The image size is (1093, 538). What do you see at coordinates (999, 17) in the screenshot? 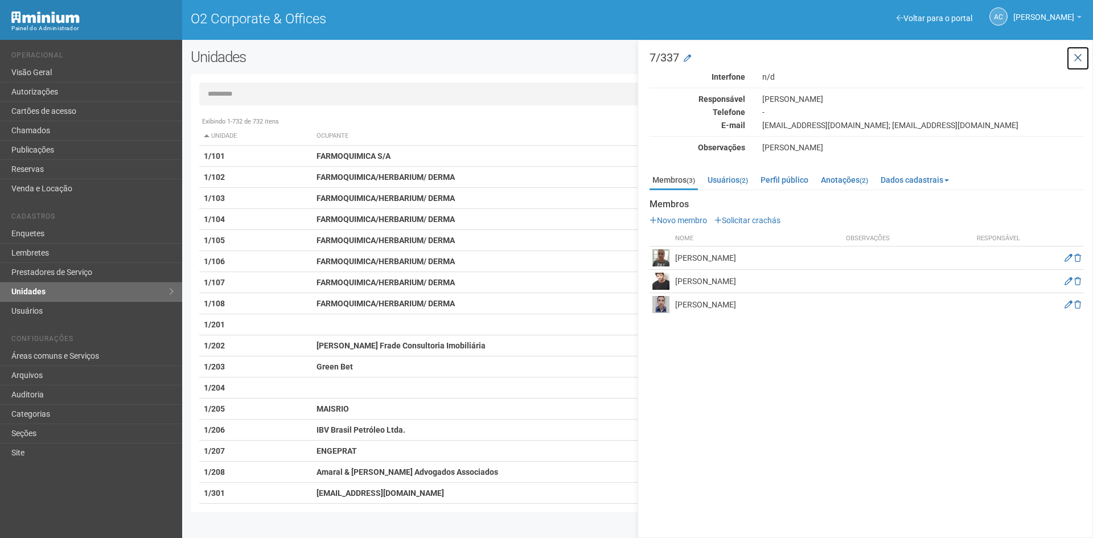
I see `a: AC` at bounding box center [999, 17].